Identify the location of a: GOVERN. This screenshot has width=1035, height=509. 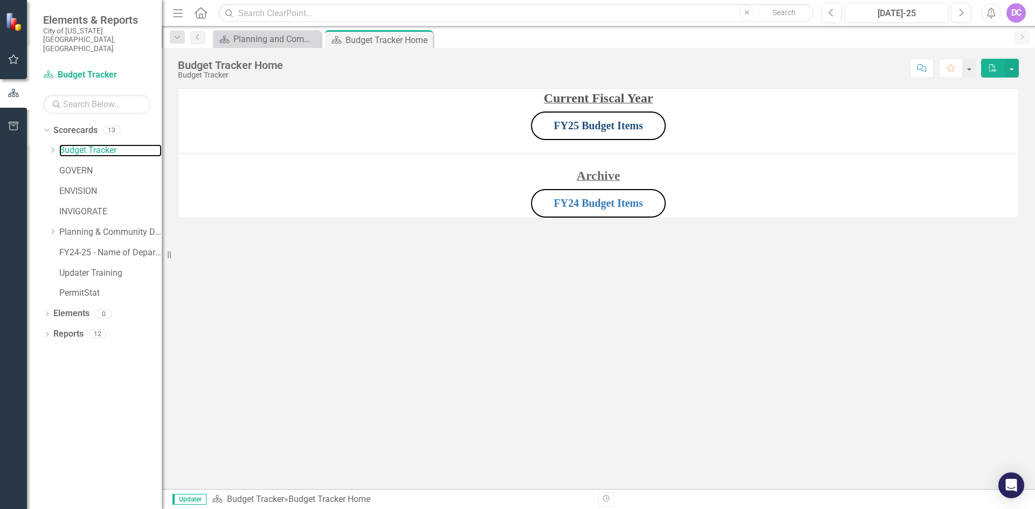
(110, 171).